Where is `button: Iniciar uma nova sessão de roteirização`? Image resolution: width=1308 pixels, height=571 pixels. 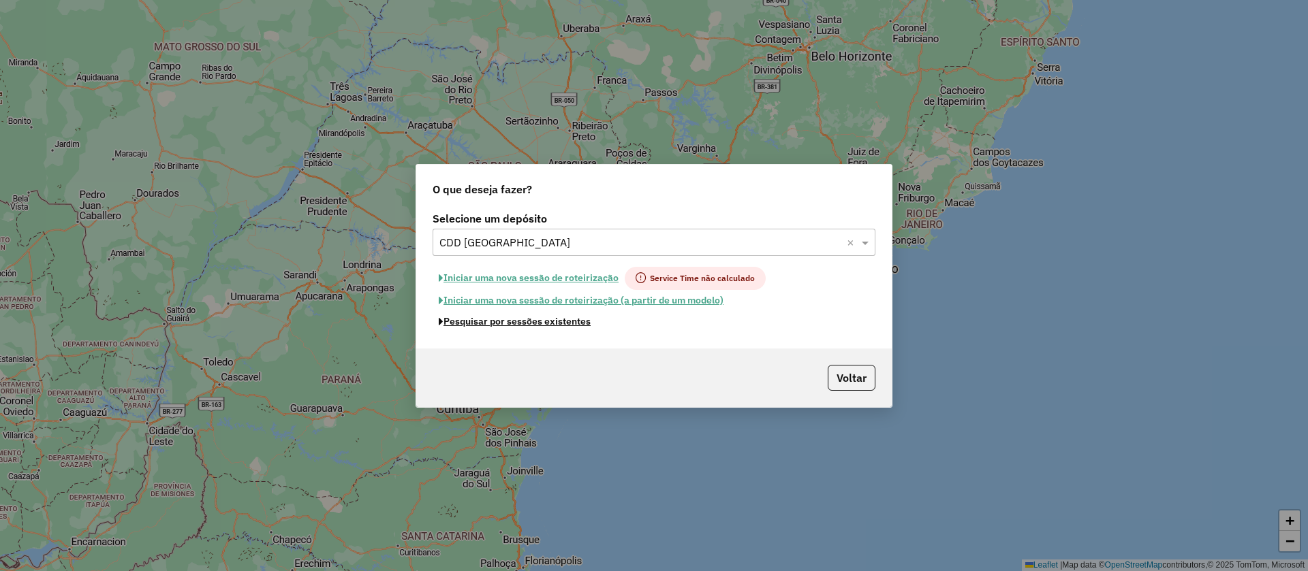 button: Iniciar uma nova sessão de roteirização is located at coordinates (529, 279).